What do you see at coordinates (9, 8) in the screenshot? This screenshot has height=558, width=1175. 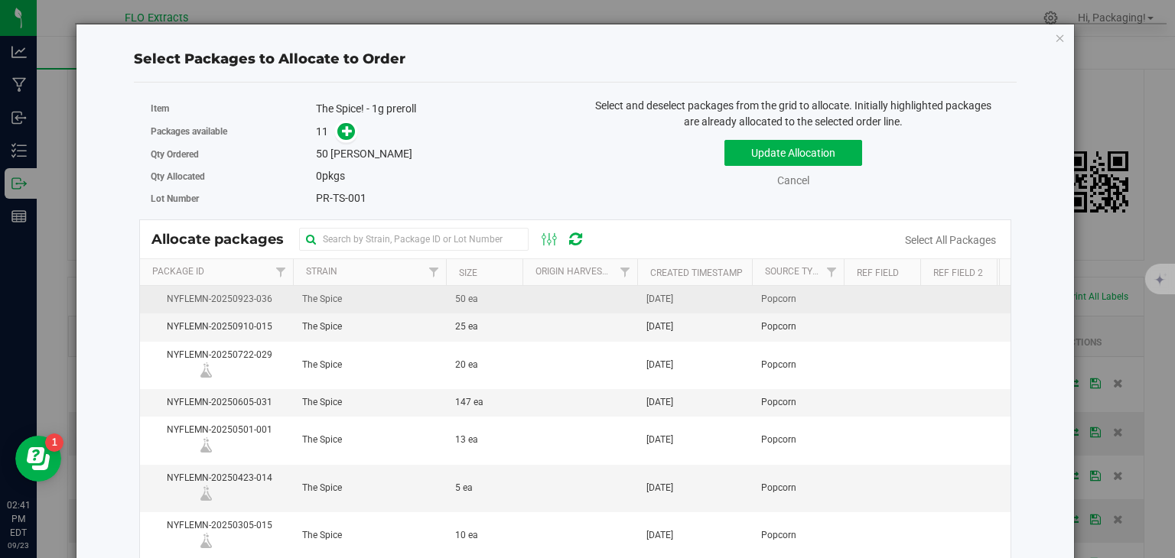 I see `span: 1` at bounding box center [9, 8].